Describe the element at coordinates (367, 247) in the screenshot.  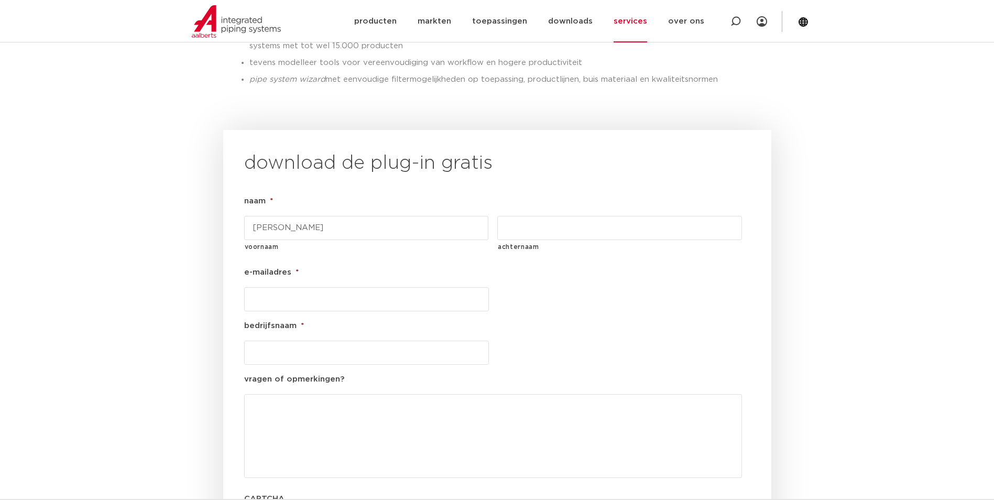
I see `label: voornaam` at that location.